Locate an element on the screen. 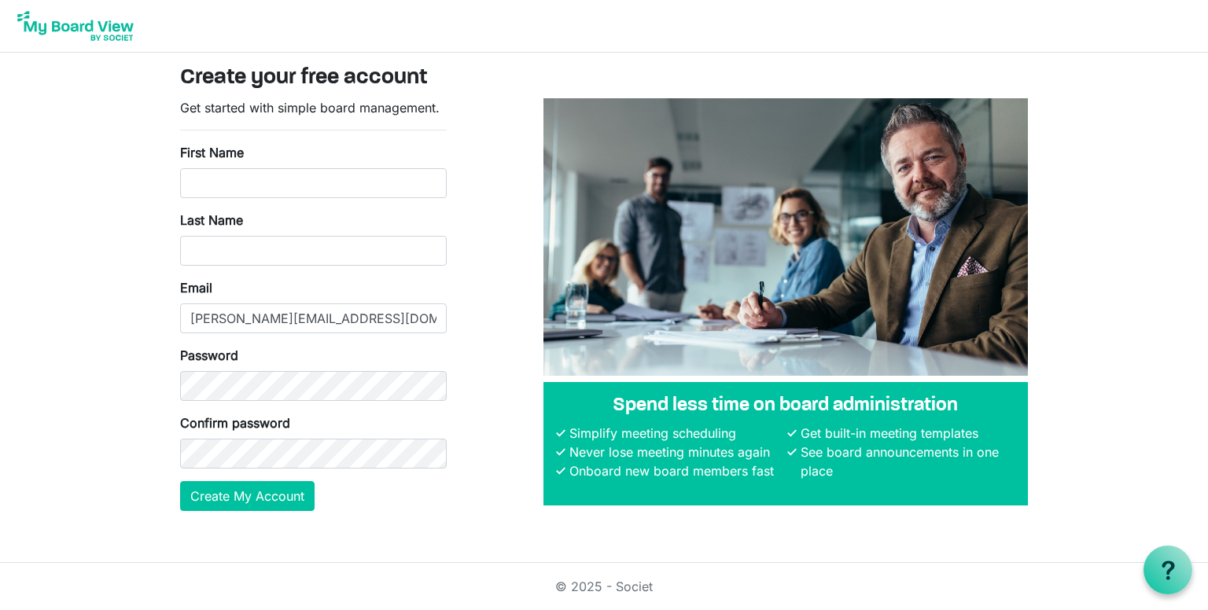 This screenshot has height=610, width=1208. img: A photograph of board members sitting at a table is located at coordinates (785, 237).